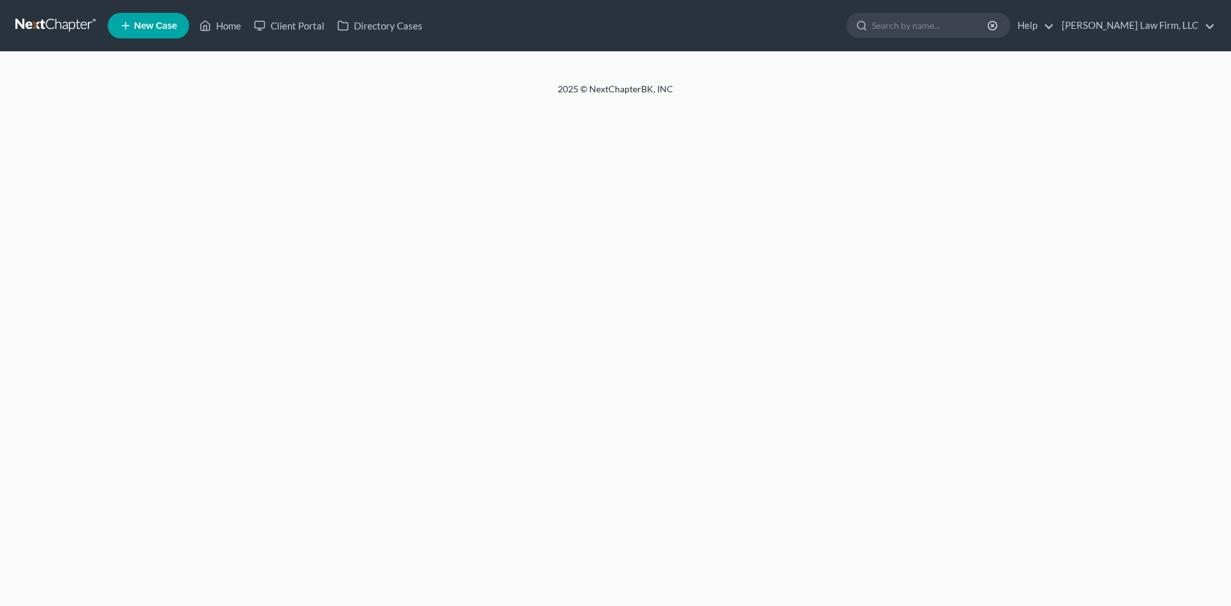  Describe the element at coordinates (289, 26) in the screenshot. I see `a: Client Portal` at that location.